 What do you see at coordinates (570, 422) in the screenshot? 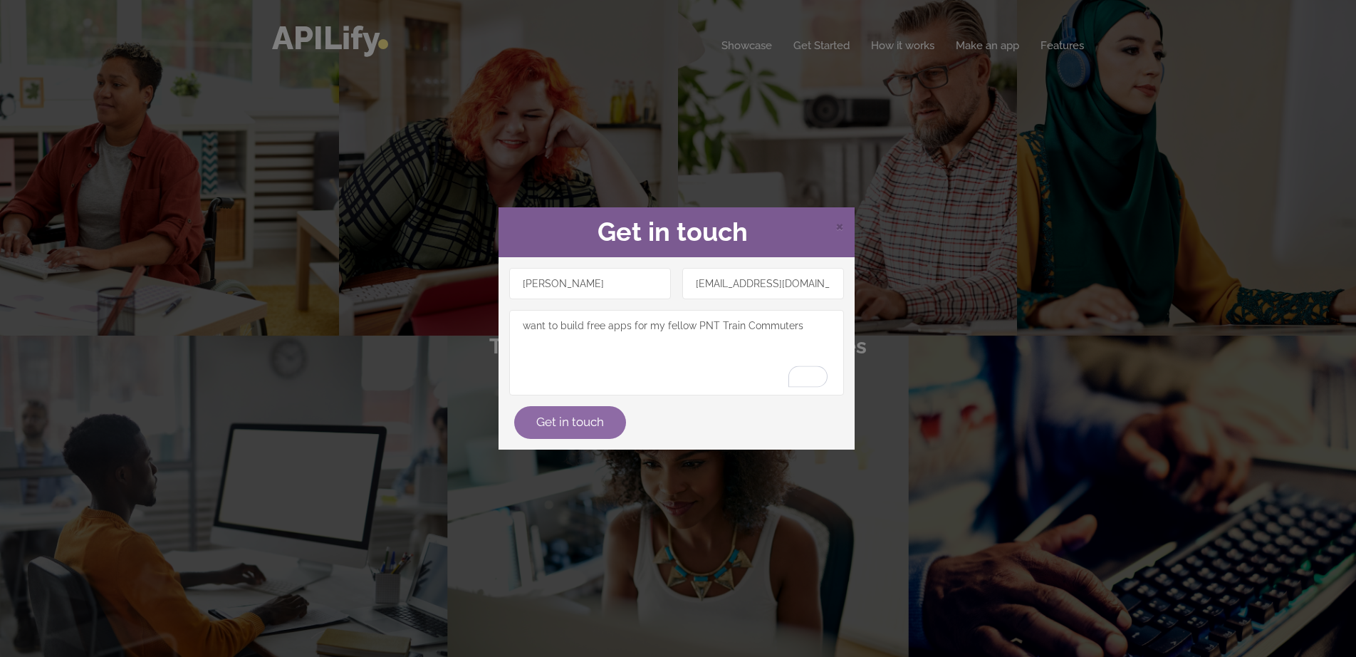
I see `button: Get in touch` at bounding box center [570, 422].